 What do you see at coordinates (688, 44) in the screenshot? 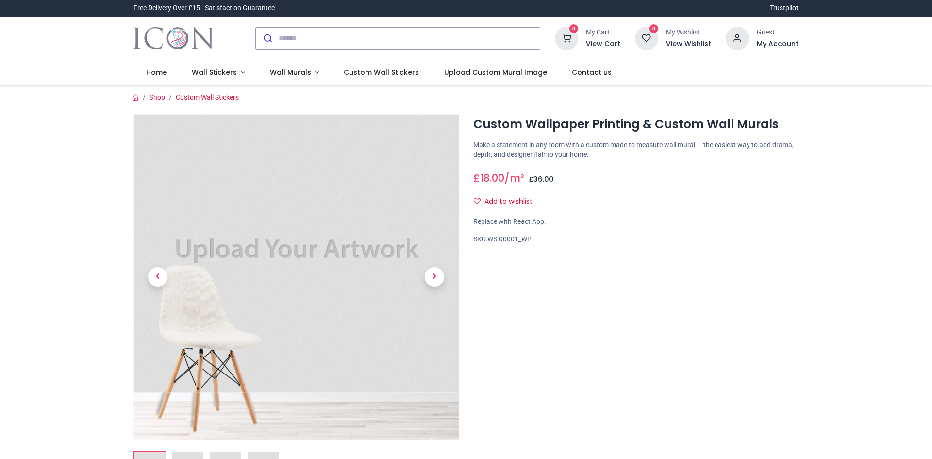
I see `a: View Wishlist` at bounding box center [688, 44].